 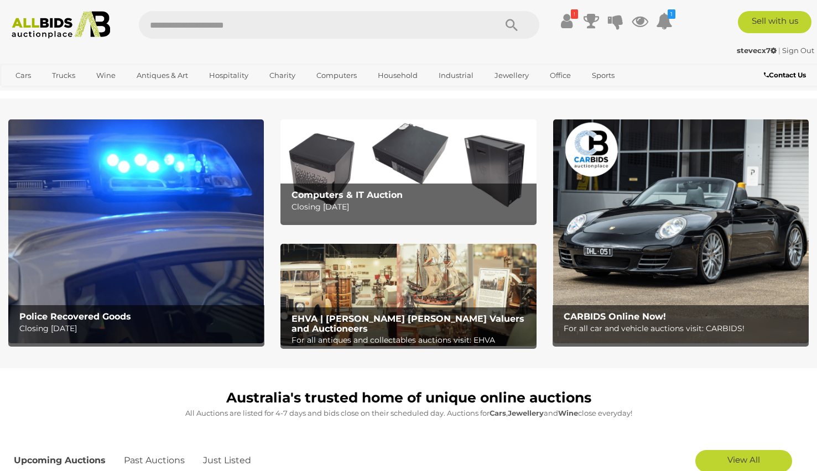 I want to click on a: Office, so click(x=560, y=75).